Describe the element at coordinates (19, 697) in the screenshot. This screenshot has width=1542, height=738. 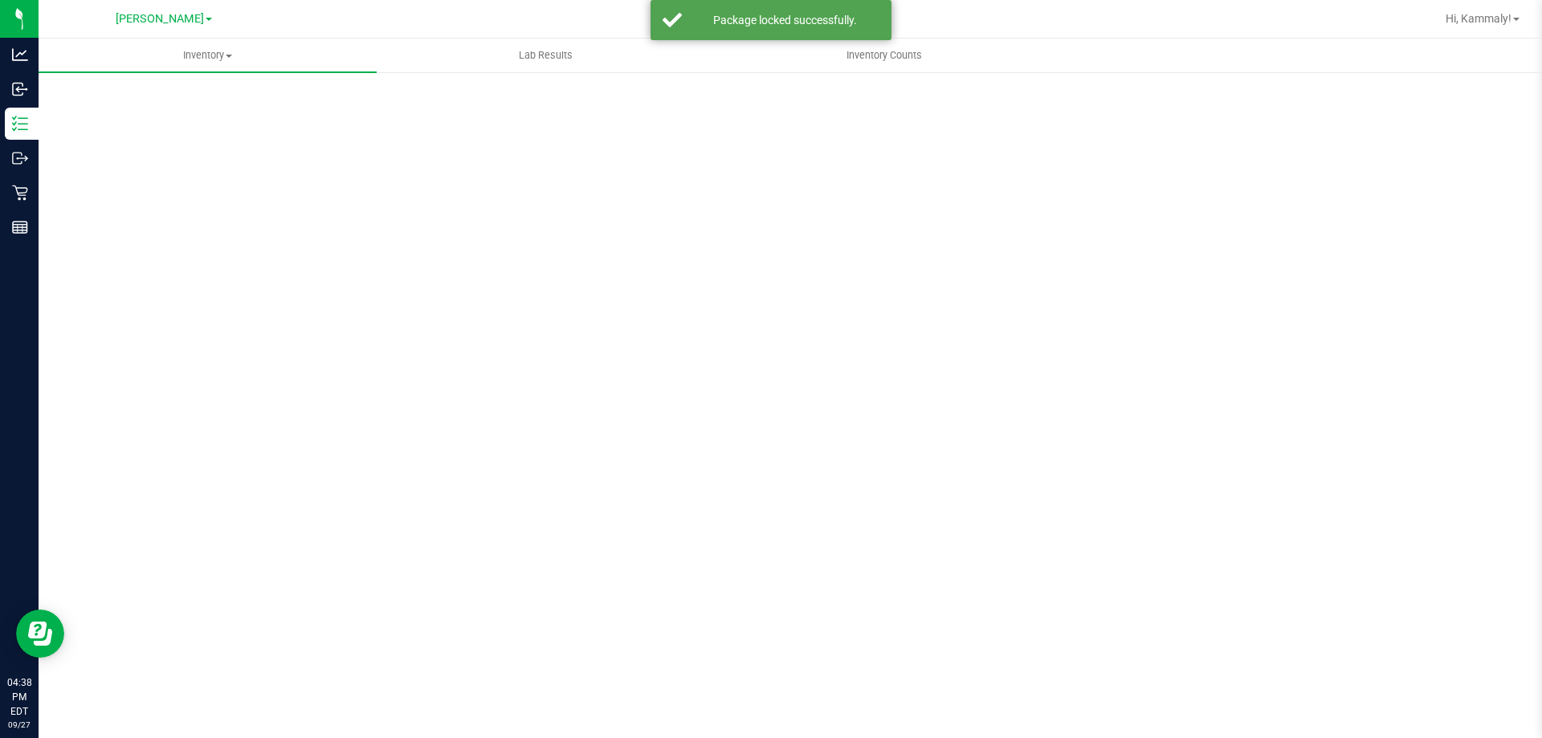
I see `p: 04:38 PM EDT` at that location.